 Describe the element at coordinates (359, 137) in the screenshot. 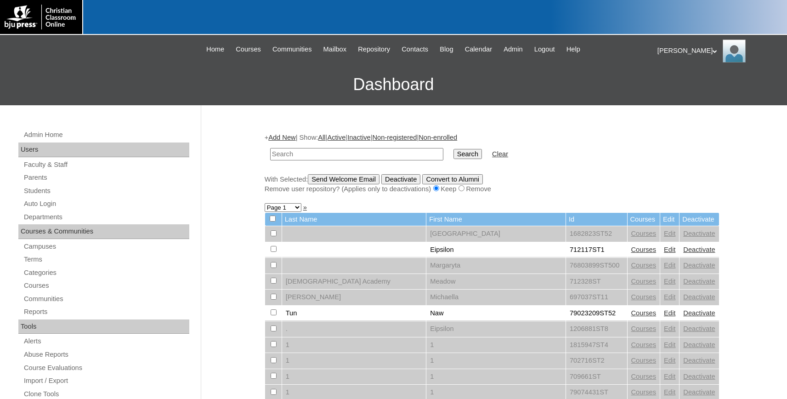

I see `a: Inactive` at that location.